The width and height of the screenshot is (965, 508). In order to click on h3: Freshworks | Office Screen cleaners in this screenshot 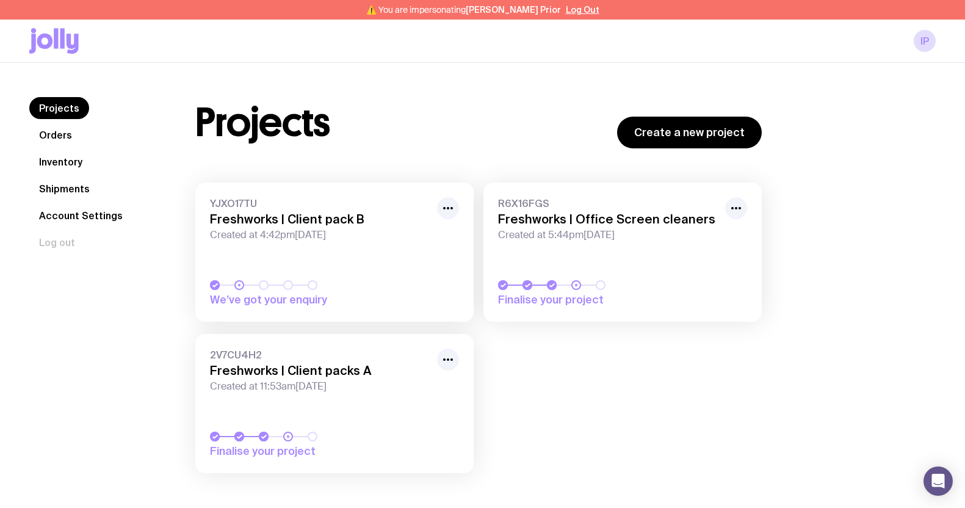, I will do `click(608, 219)`.